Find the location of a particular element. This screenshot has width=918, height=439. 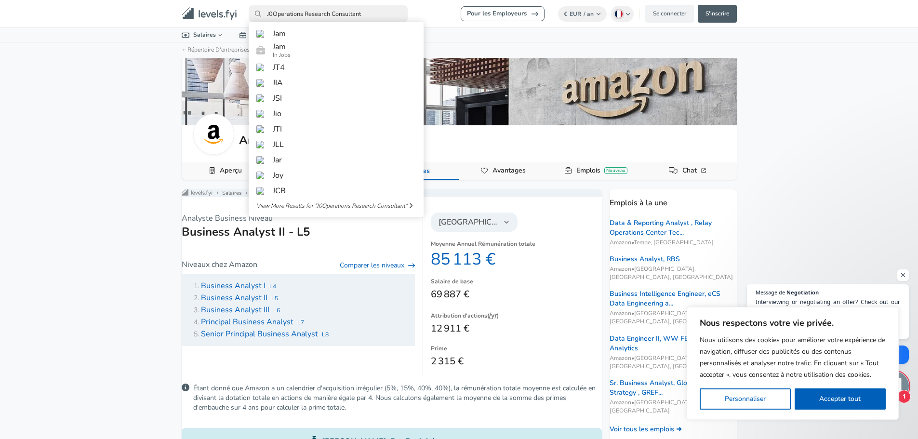

a: Data & Reporting Analyst , Relay Operations Center Tec... is located at coordinates (673, 228).